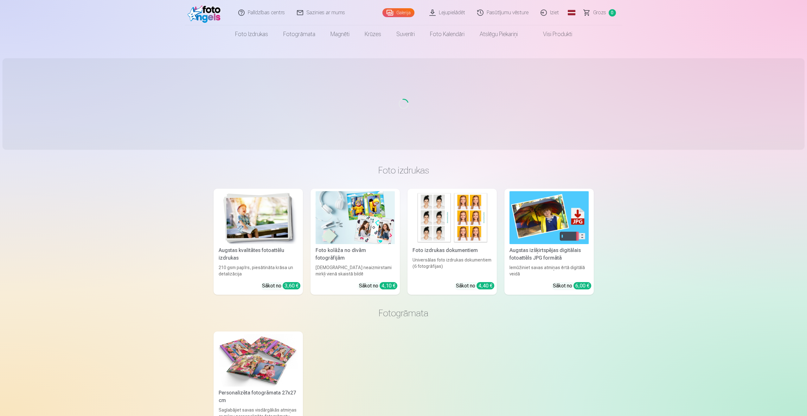 The width and height of the screenshot is (807, 416). Describe the element at coordinates (404, 313) in the screenshot. I see `h3: Fotogrāmata` at that location.